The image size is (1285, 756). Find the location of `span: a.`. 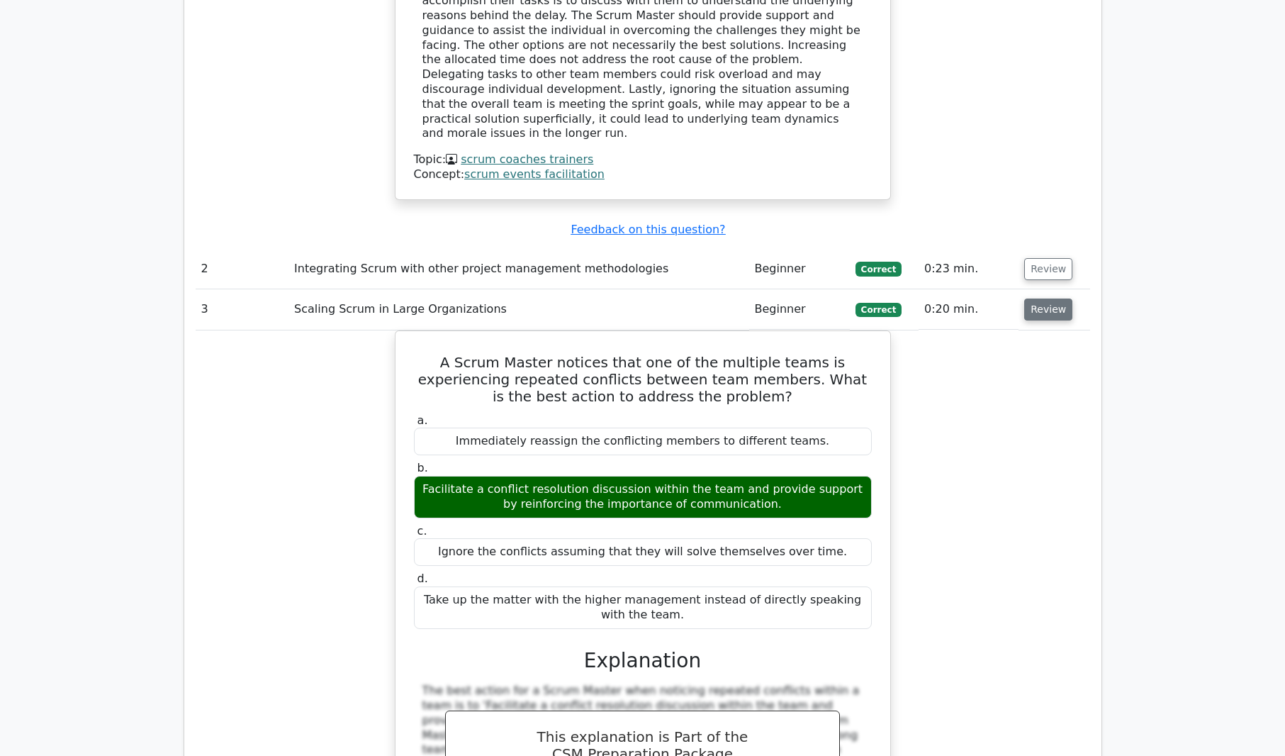

span: a. is located at coordinates (423, 420).